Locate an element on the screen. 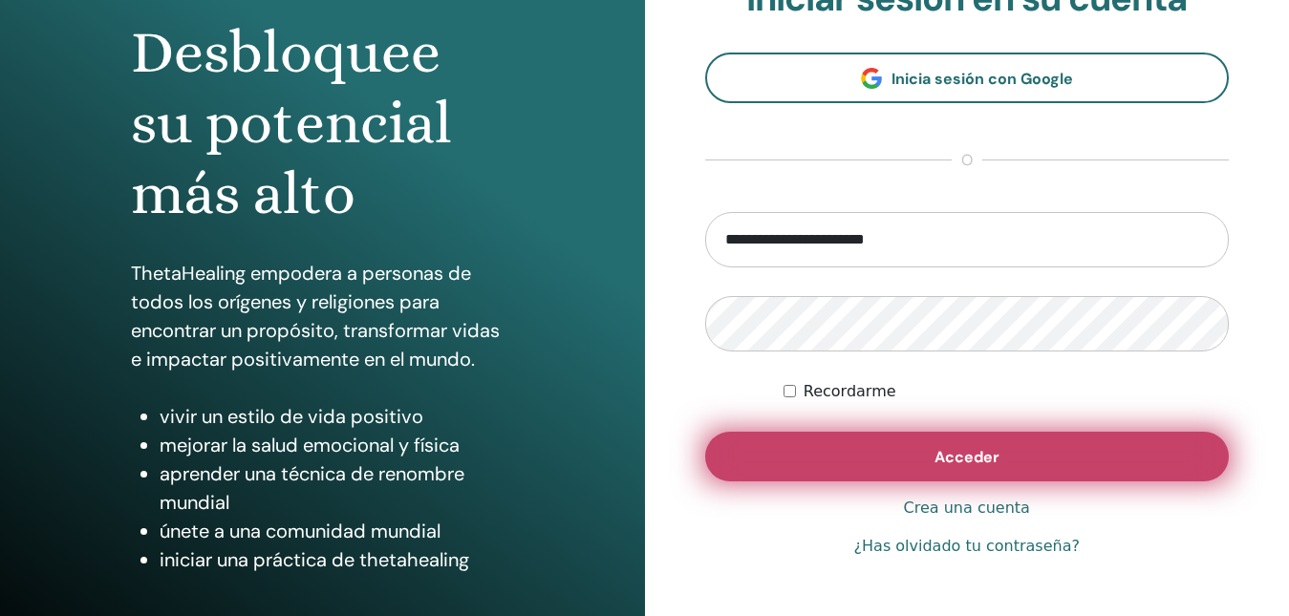 The width and height of the screenshot is (1289, 616). label: Recordarme is located at coordinates (849, 392).